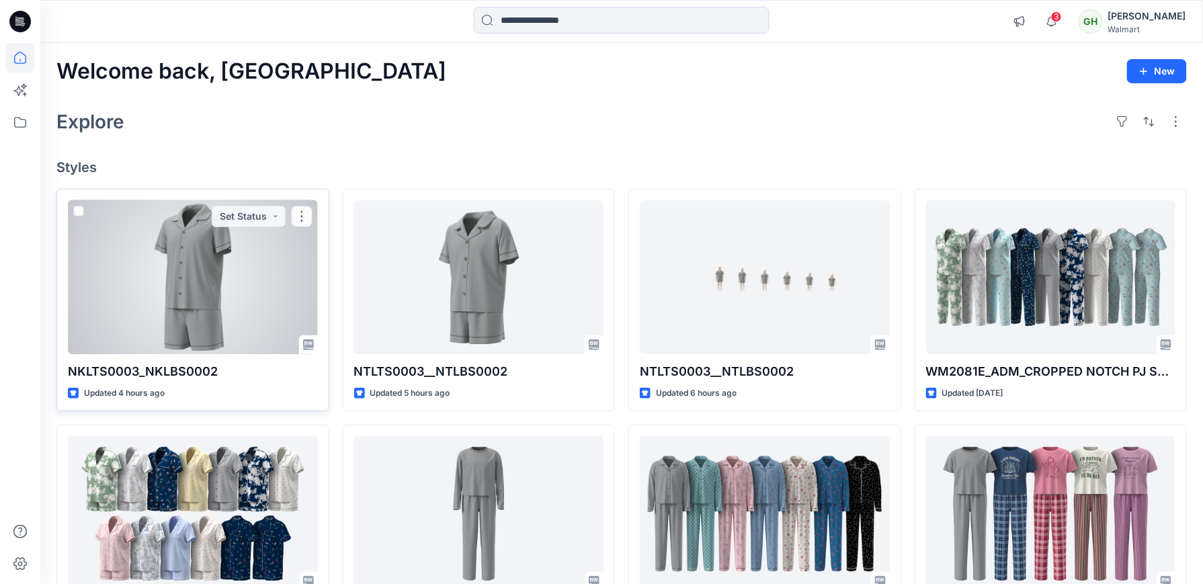 Image resolution: width=1203 pixels, height=584 pixels. Describe the element at coordinates (1051, 277) in the screenshot. I see `a: WM2081E_ADM_CROPPED NOTCH PJ SET w/ STRAIGHT HEM TOP_COLORWAY` at that location.